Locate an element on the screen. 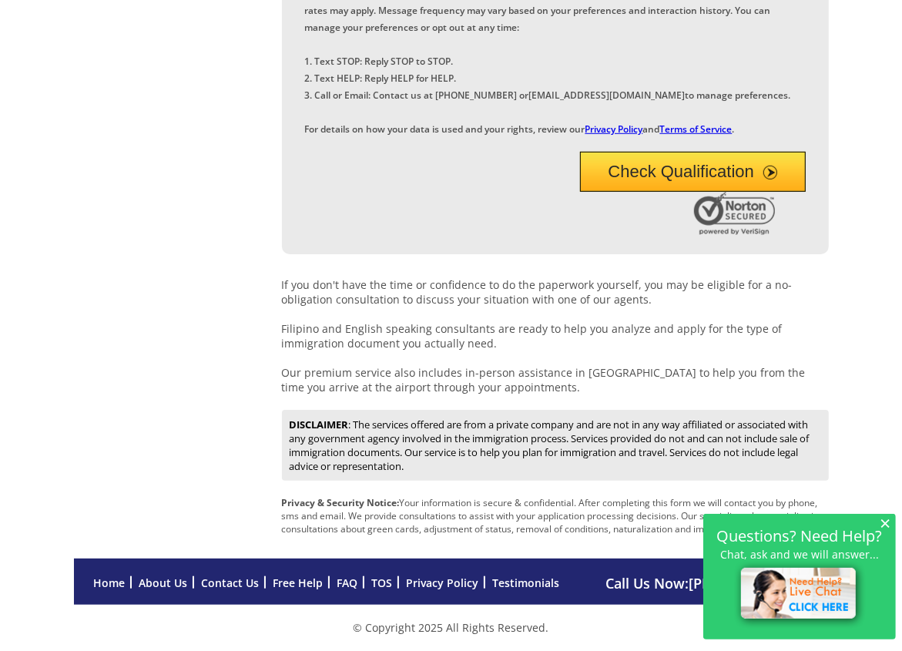  a: Terms of Service is located at coordinates (696, 129).